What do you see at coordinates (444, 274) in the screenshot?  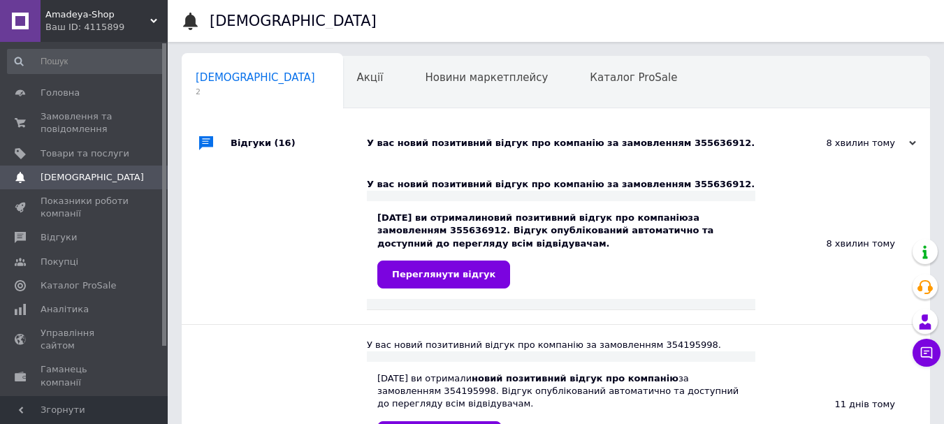 I see `a: Переглянути відгук` at bounding box center [444, 274].